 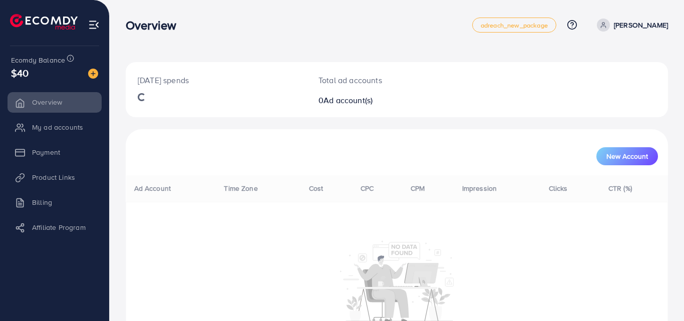 What do you see at coordinates (348, 100) in the screenshot?
I see `span: Ad account(s)` at bounding box center [348, 100].